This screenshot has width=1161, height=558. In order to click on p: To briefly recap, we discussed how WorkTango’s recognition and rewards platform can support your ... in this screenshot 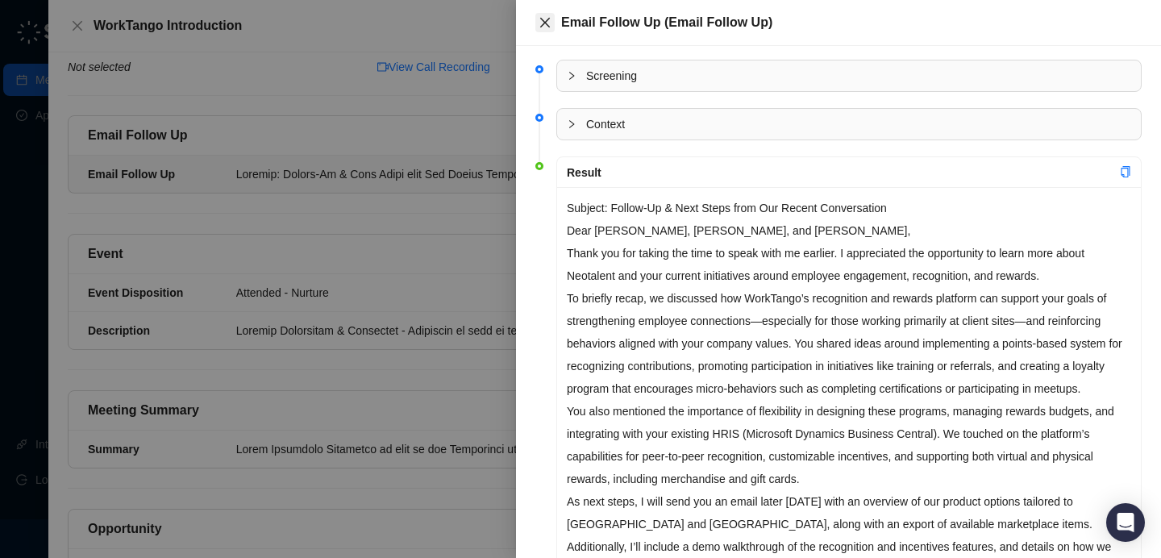, I will do `click(849, 344)`.